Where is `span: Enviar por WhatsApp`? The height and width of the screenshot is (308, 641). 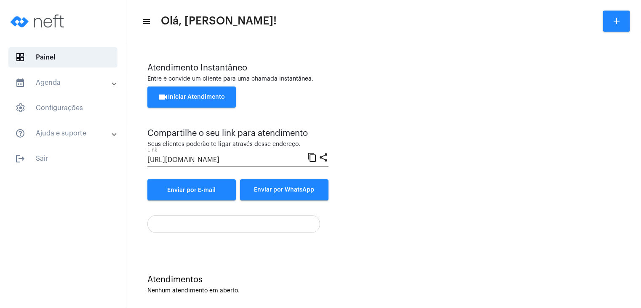 span: Enviar por WhatsApp is located at coordinates (285, 190).